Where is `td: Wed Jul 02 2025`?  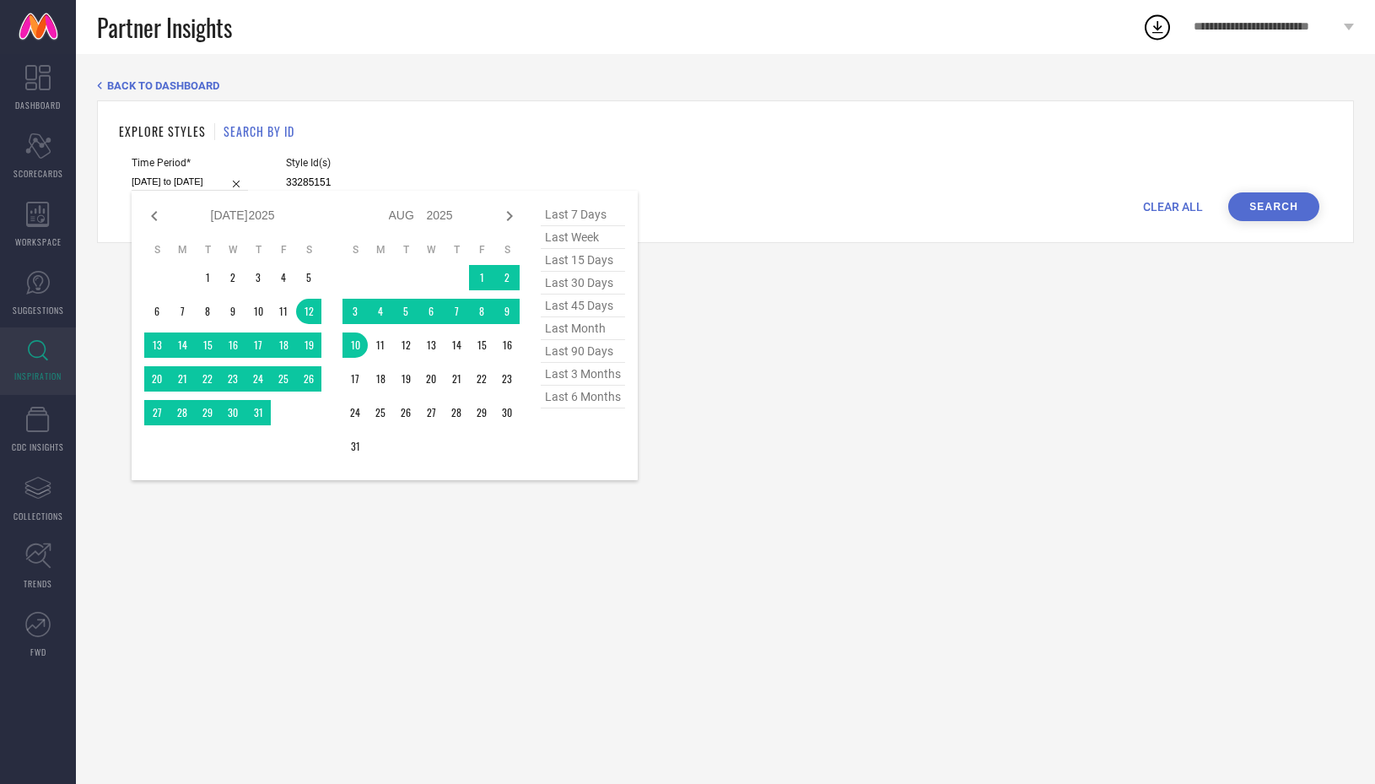
td: Wed Jul 02 2025 is located at coordinates (233, 278).